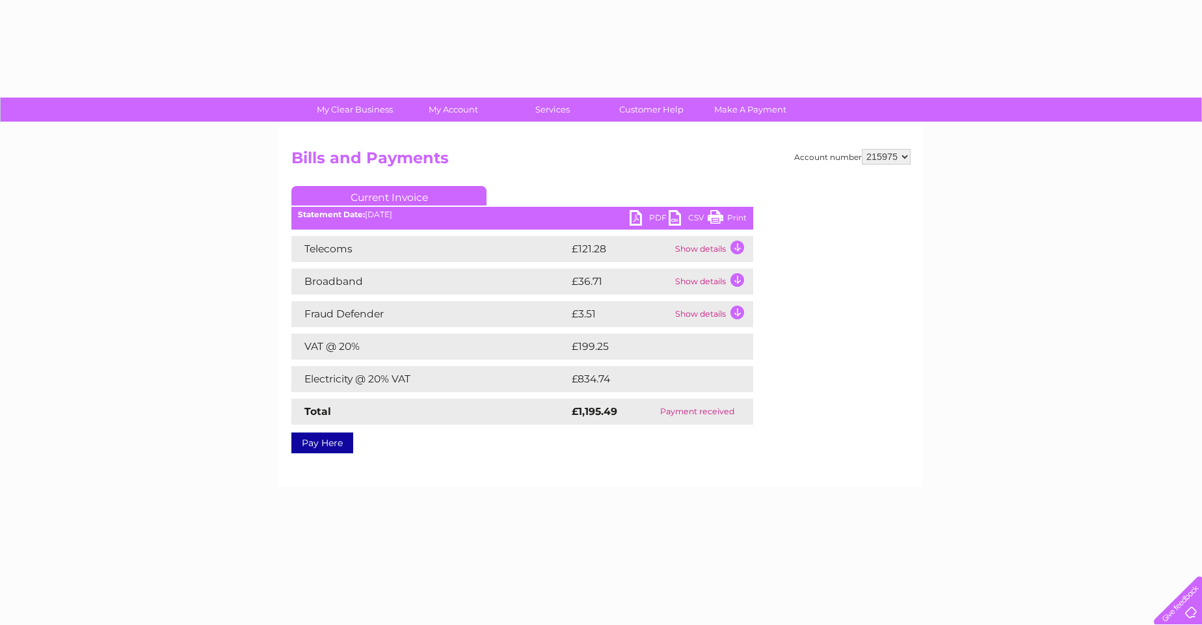 This screenshot has width=1202, height=625. I want to click on a: Pay Here, so click(322, 443).